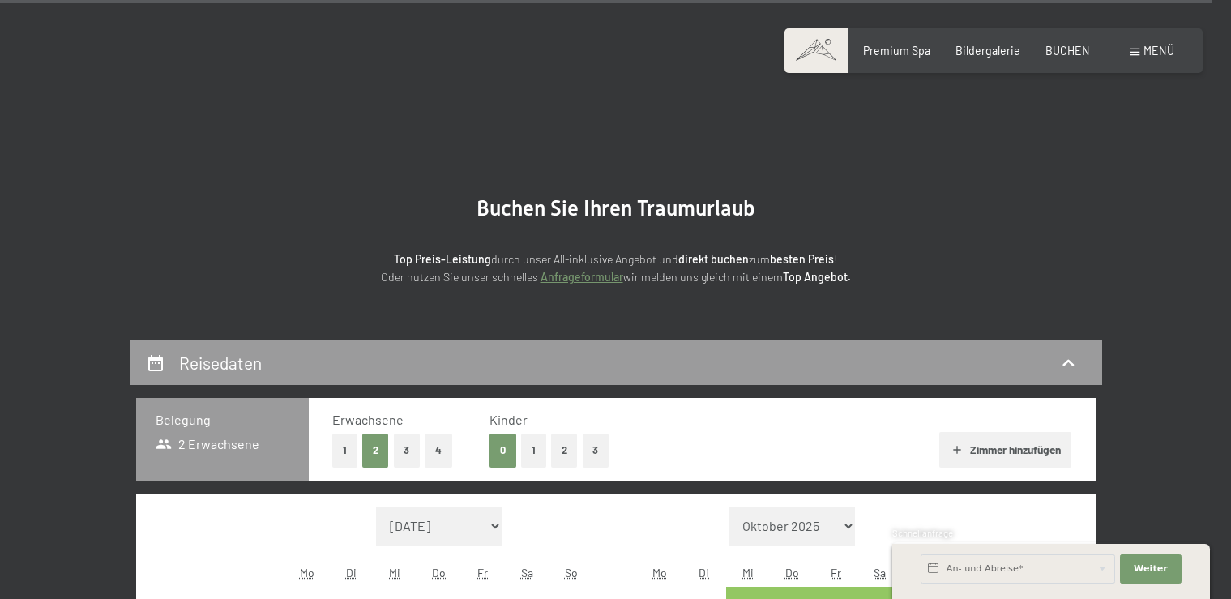 The width and height of the screenshot is (1231, 599). I want to click on strong: Top Preis-Leistung, so click(442, 258).